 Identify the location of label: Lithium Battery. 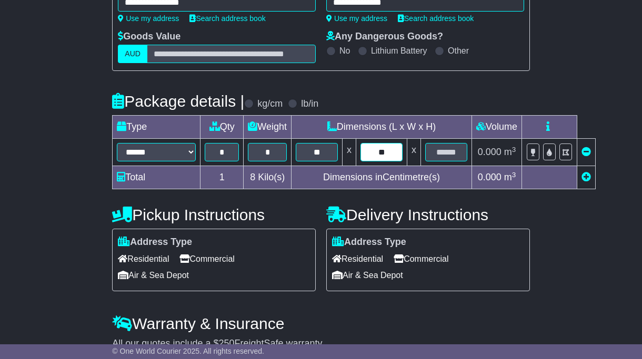
(399, 51).